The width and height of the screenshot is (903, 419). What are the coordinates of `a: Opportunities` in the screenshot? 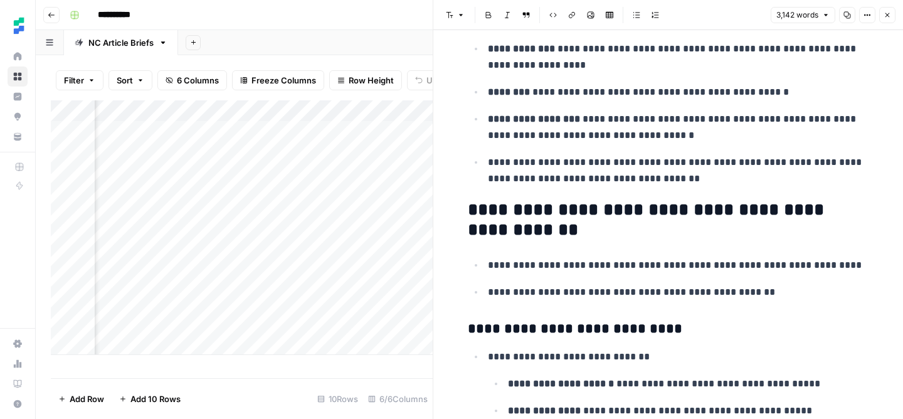 It's located at (18, 117).